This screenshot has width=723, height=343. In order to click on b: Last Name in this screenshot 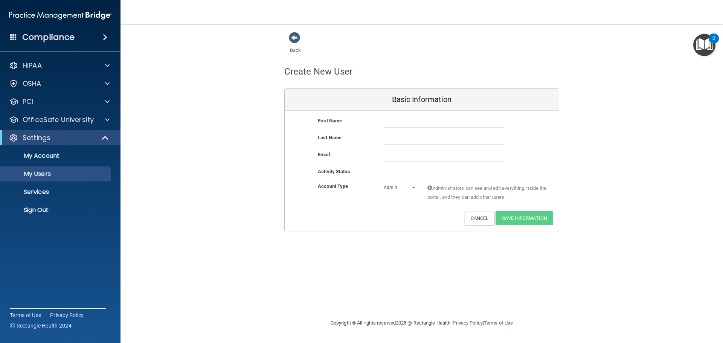, I will do `click(329, 137)`.